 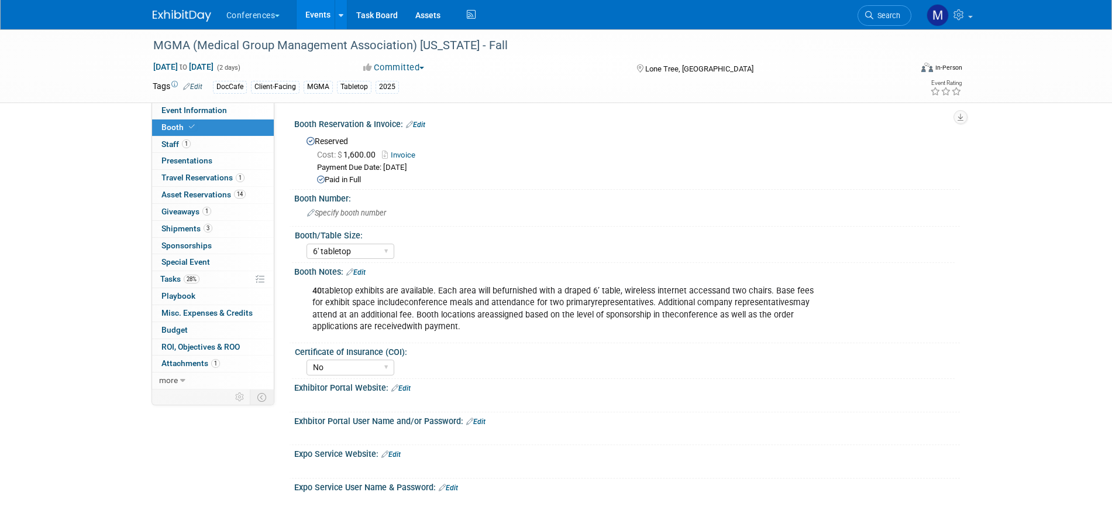 What do you see at coordinates (178, 296) in the screenshot?
I see `span: Playbook` at bounding box center [178, 296].